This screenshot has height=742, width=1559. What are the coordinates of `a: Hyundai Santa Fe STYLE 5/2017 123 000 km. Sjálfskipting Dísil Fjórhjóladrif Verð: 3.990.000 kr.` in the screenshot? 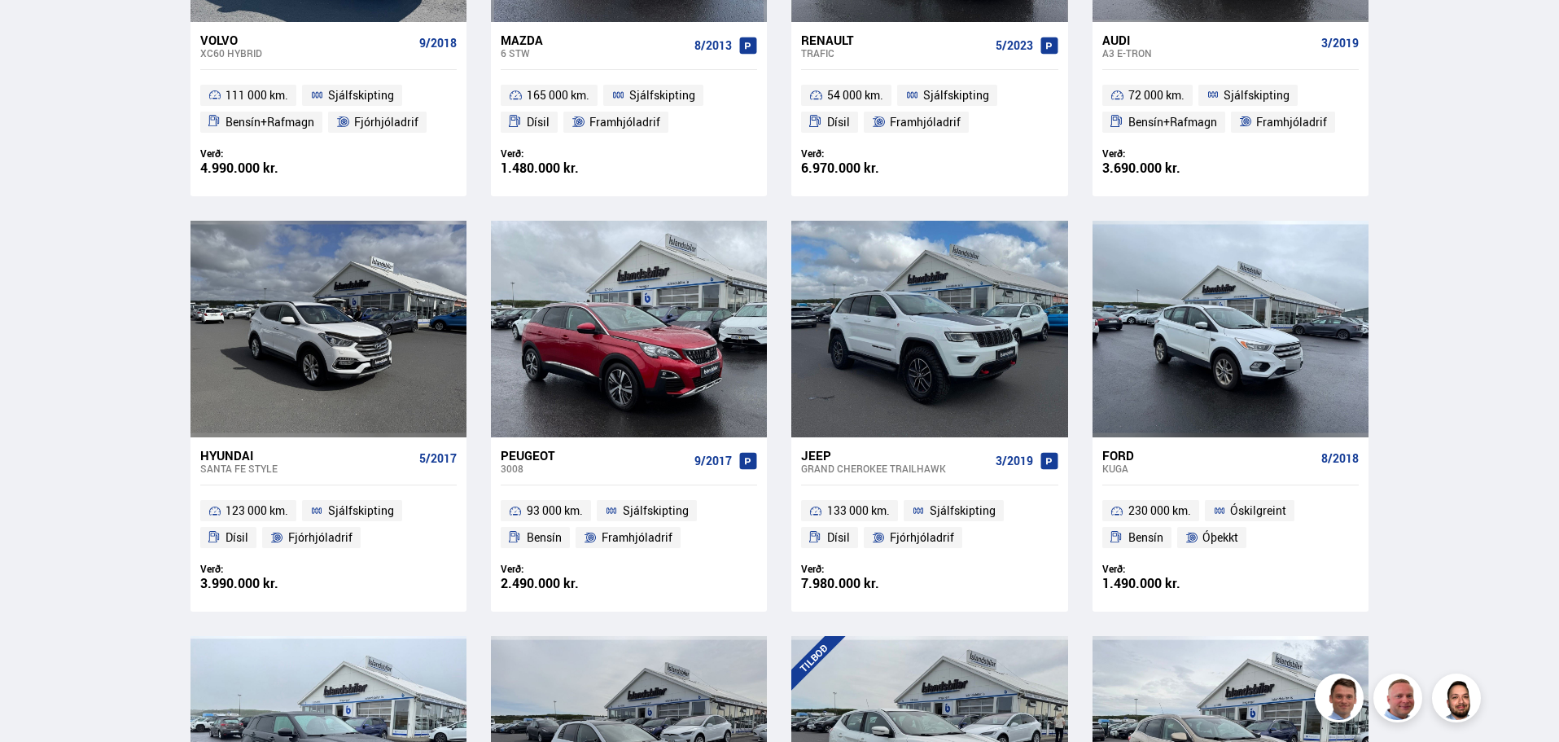 It's located at (328, 524).